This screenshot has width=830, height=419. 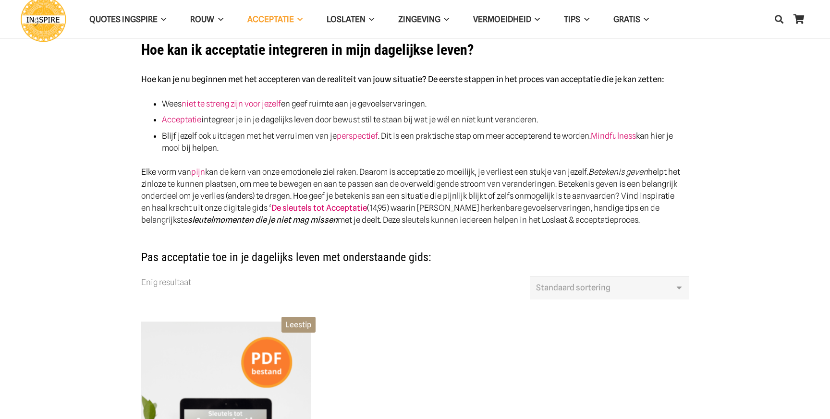 What do you see at coordinates (421, 120) in the screenshot?
I see `li: integreer je in je dagelijks leven door bewust stil te staan bij wat je wél en níet kunt veranderen.` at bounding box center [421, 120].